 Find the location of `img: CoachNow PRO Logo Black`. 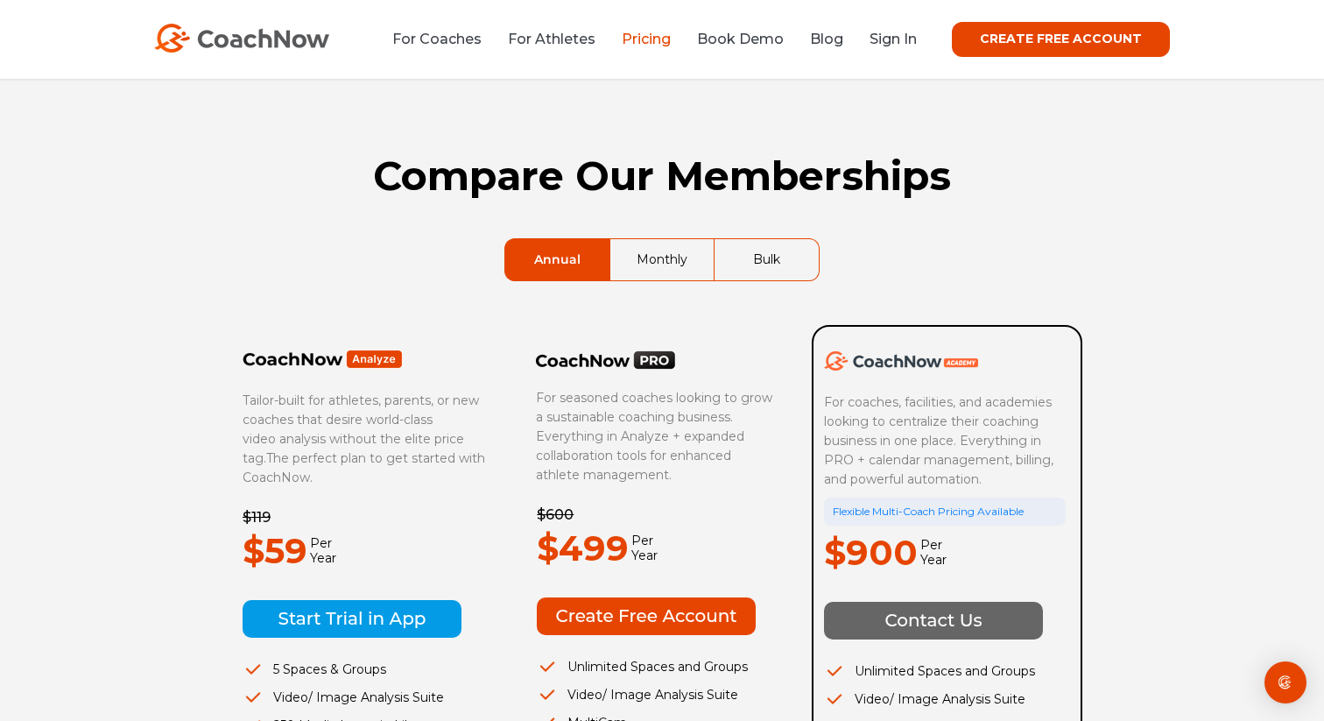

img: CoachNow PRO Logo Black is located at coordinates (606, 360).